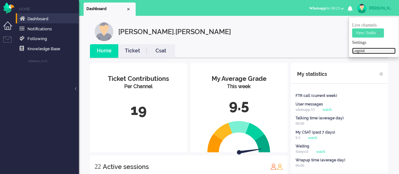 This screenshot has width=399, height=174. I want to click on span: Notifications, so click(39, 29).